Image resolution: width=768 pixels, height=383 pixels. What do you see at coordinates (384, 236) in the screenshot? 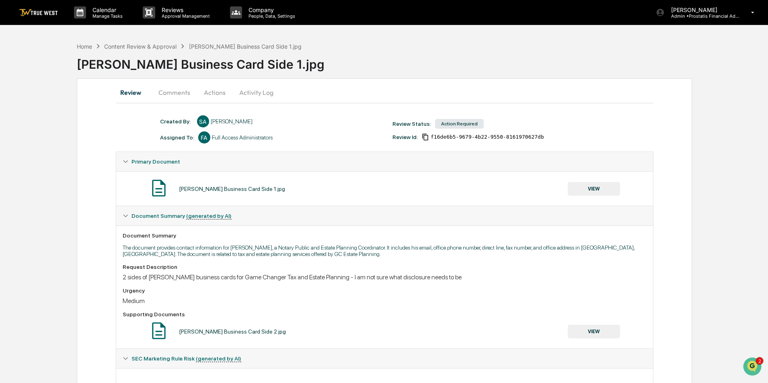
I see `div: Document Summary` at bounding box center [384, 236].